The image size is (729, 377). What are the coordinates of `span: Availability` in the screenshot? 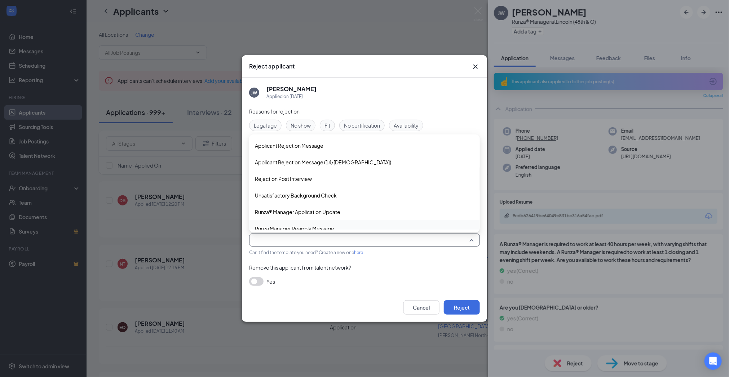 It's located at (406, 125).